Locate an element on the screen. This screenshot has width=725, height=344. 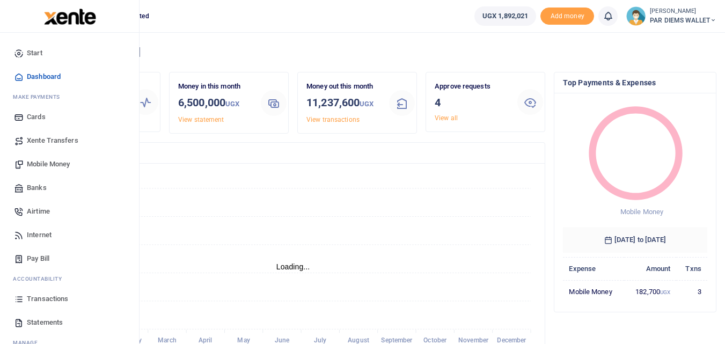
a: View statement is located at coordinates (201, 120).